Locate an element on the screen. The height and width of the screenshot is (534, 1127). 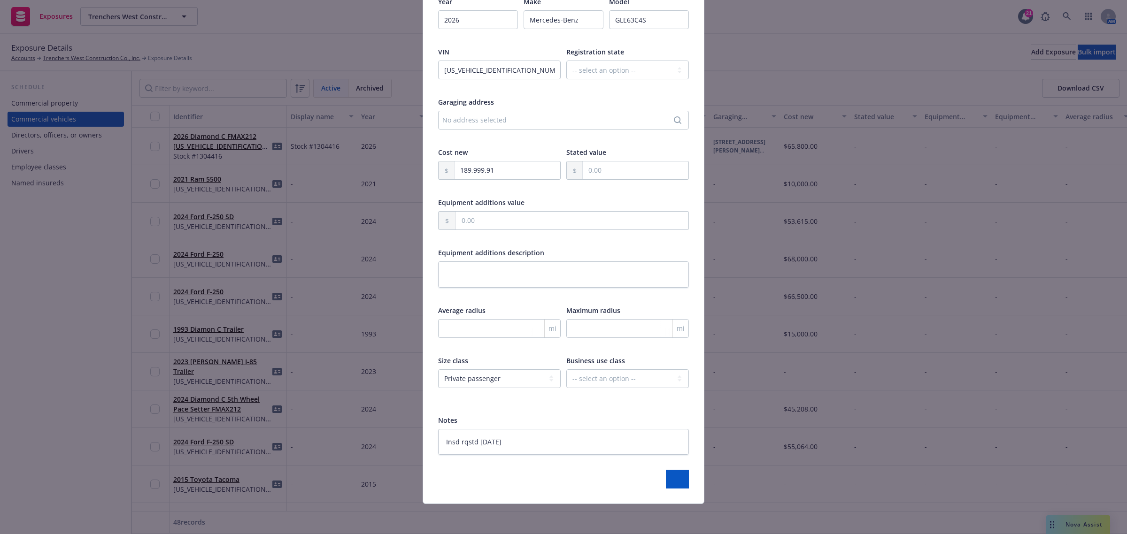
span: Registration state is located at coordinates (595, 52).